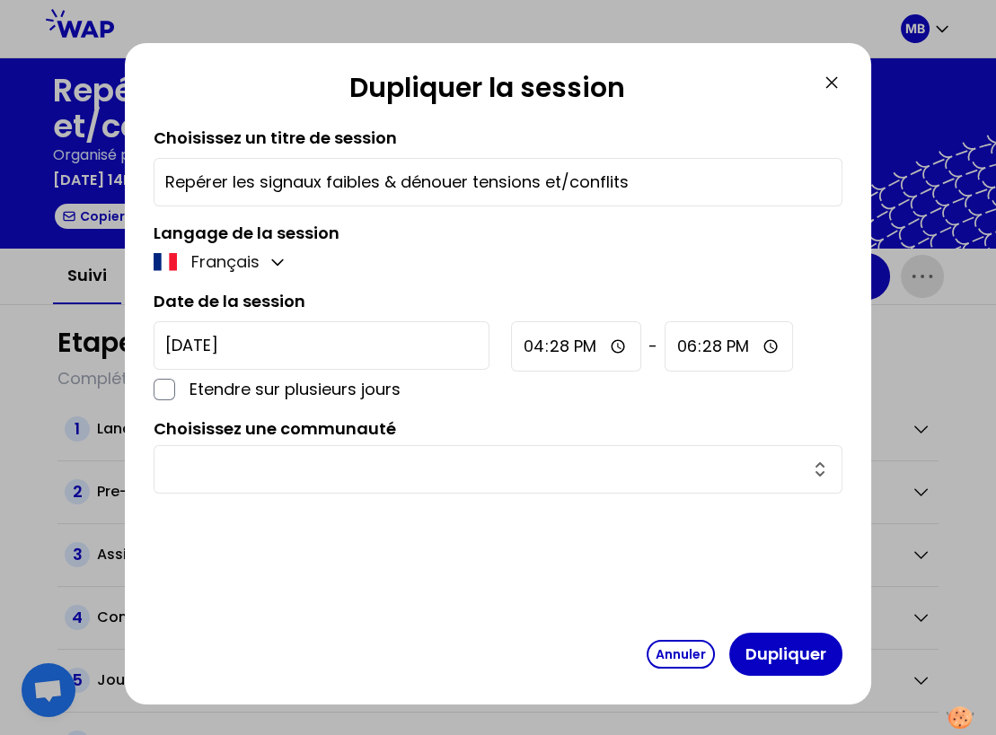 The image size is (996, 735). Describe the element at coordinates (246, 233) in the screenshot. I see `label: Langage de la session` at that location.